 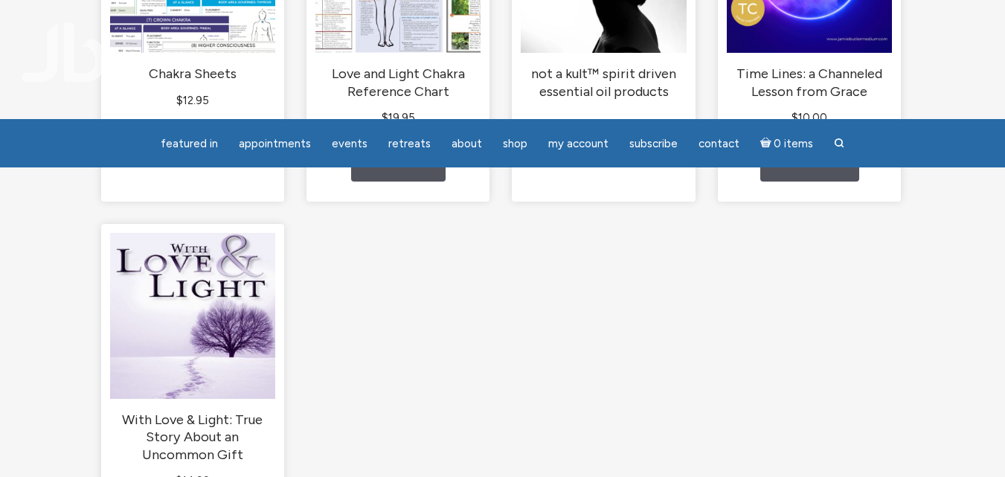 I want to click on h2: not a kult™ spirit driven essential oil products, so click(x=603, y=83).